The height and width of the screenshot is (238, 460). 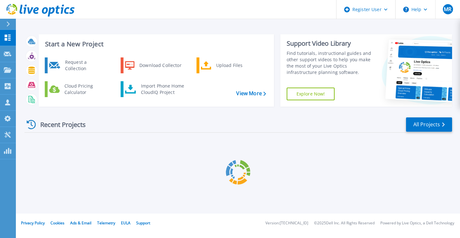 I want to click on a: Support, so click(x=143, y=223).